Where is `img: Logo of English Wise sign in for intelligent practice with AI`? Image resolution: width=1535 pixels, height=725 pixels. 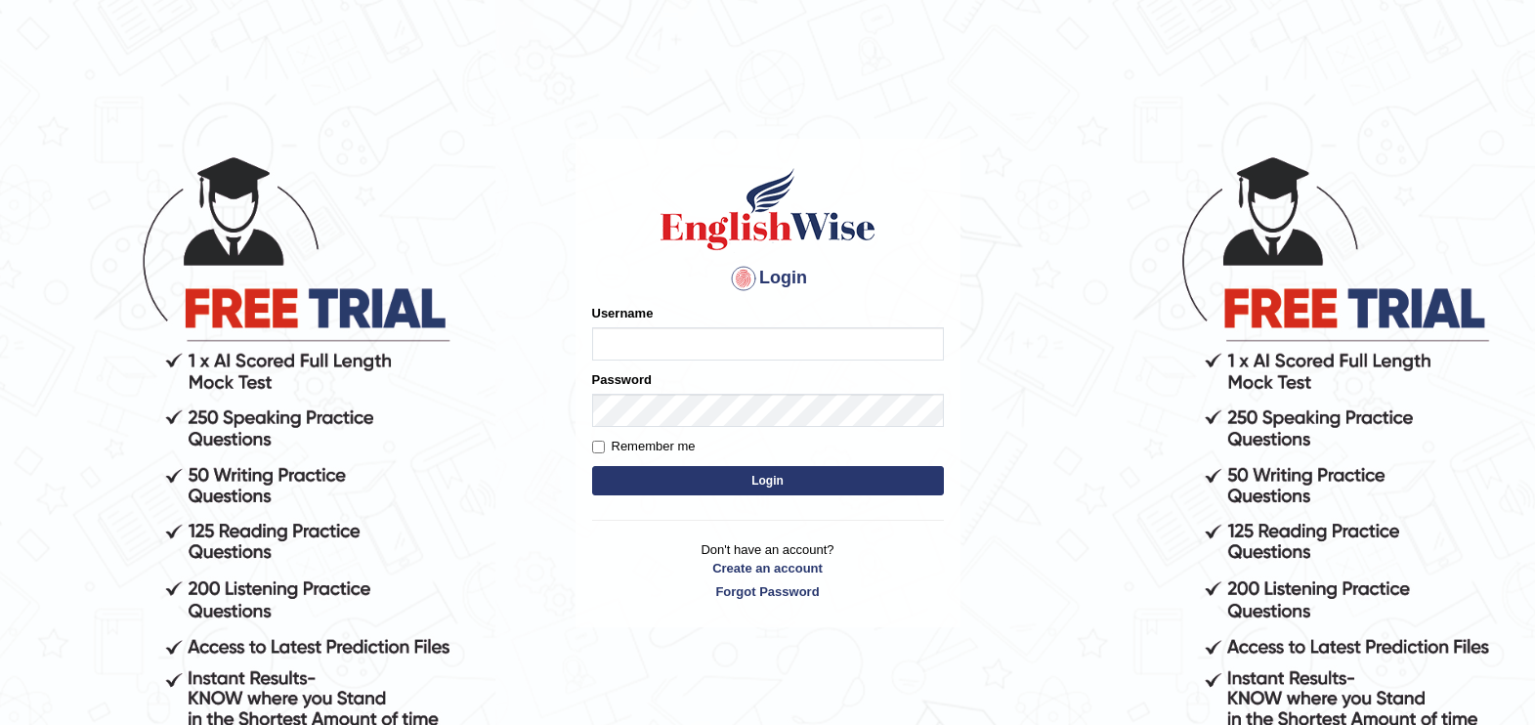 img: Logo of English Wise sign in for intelligent practice with AI is located at coordinates (768, 209).